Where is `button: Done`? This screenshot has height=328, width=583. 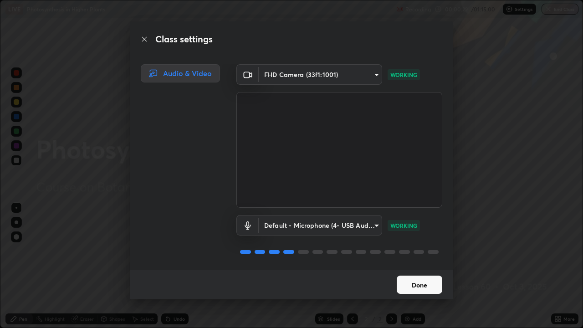
button: Done is located at coordinates (420, 285).